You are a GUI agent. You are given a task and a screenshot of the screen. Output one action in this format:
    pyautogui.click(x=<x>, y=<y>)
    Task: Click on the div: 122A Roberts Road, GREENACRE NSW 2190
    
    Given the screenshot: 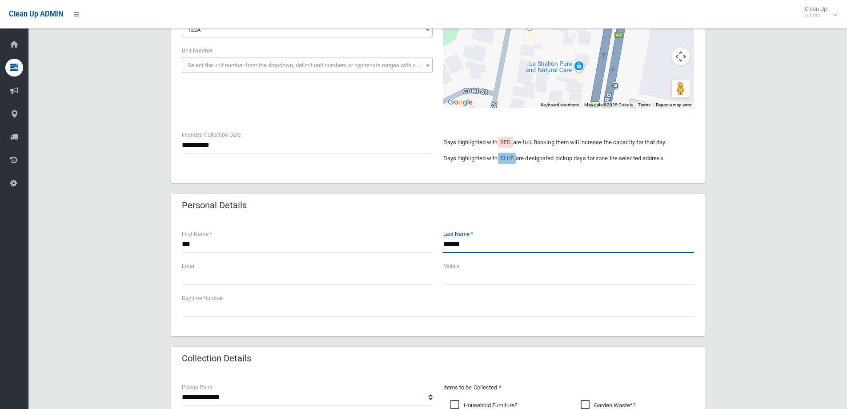 What is the action you would take?
    pyautogui.click(x=574, y=31)
    